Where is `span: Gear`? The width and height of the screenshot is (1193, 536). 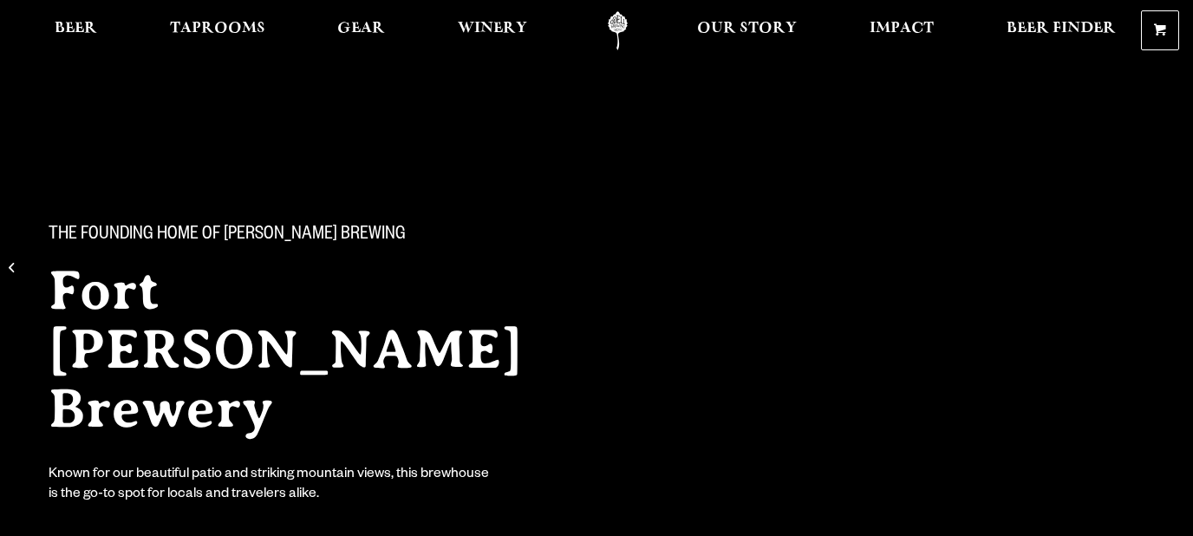
span: Gear is located at coordinates (361, 29).